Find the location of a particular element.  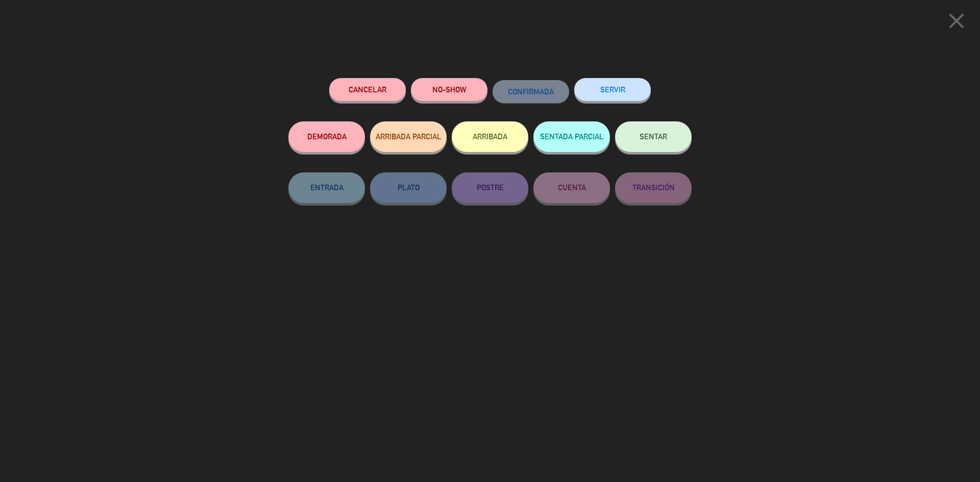

button: SERVIR is located at coordinates (612, 89).